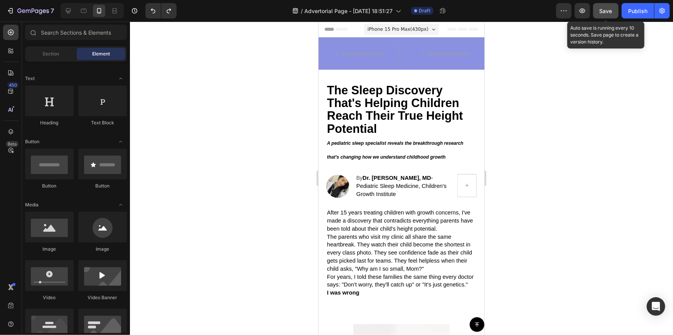  I want to click on div: Text Block, so click(103, 123).